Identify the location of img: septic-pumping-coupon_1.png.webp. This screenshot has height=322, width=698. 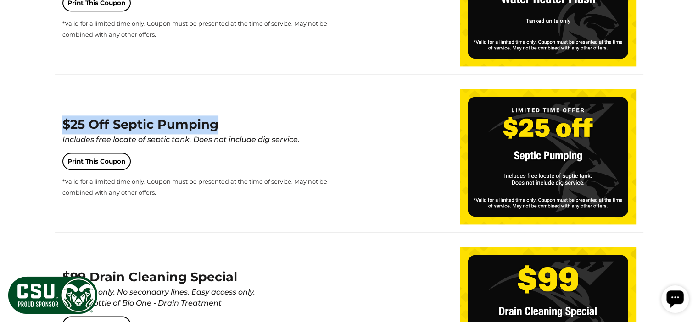
(548, 157).